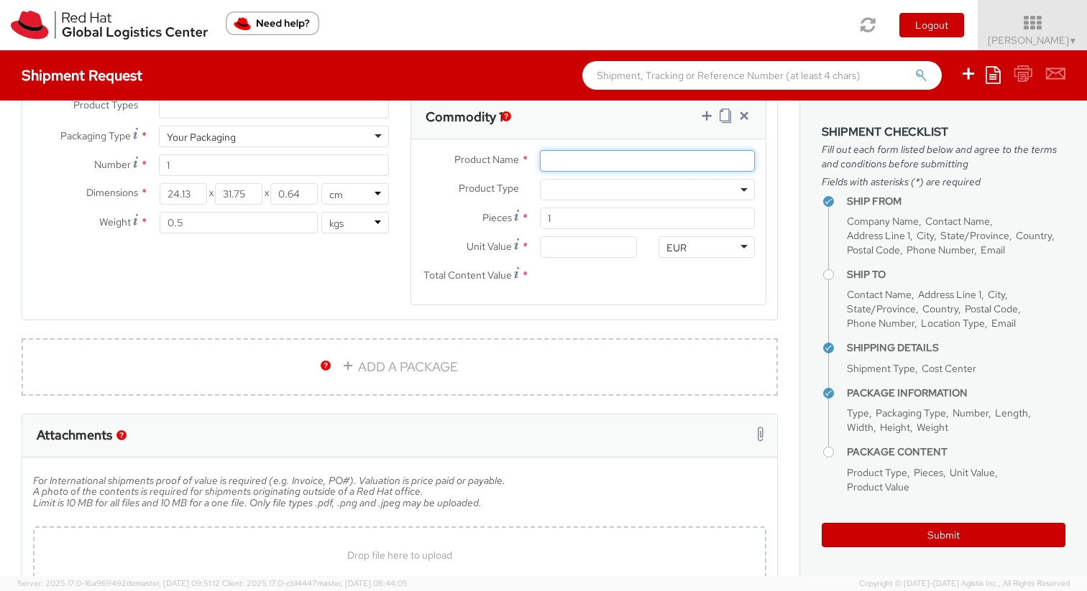  What do you see at coordinates (931, 25) in the screenshot?
I see `button: Logout` at bounding box center [931, 25].